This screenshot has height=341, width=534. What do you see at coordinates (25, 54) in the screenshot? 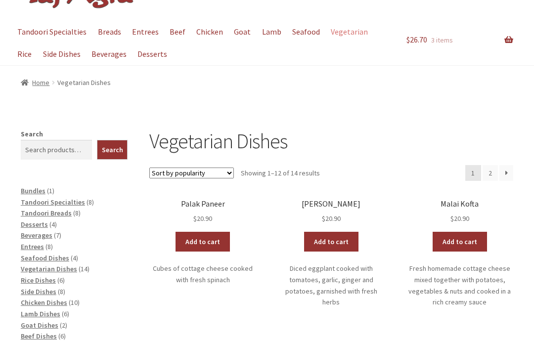
I see `a: Rice` at bounding box center [25, 54].